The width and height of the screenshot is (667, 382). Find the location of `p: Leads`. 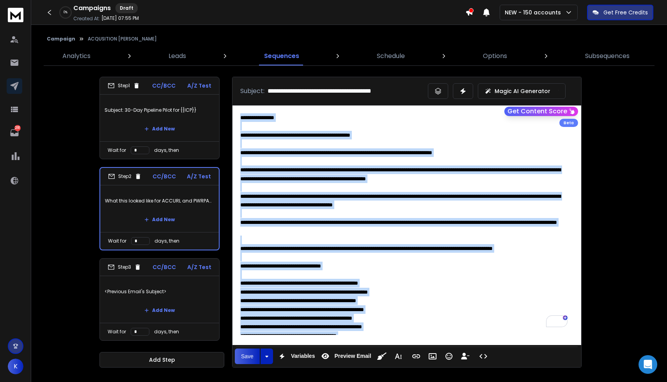

p: Leads is located at coordinates (177, 56).